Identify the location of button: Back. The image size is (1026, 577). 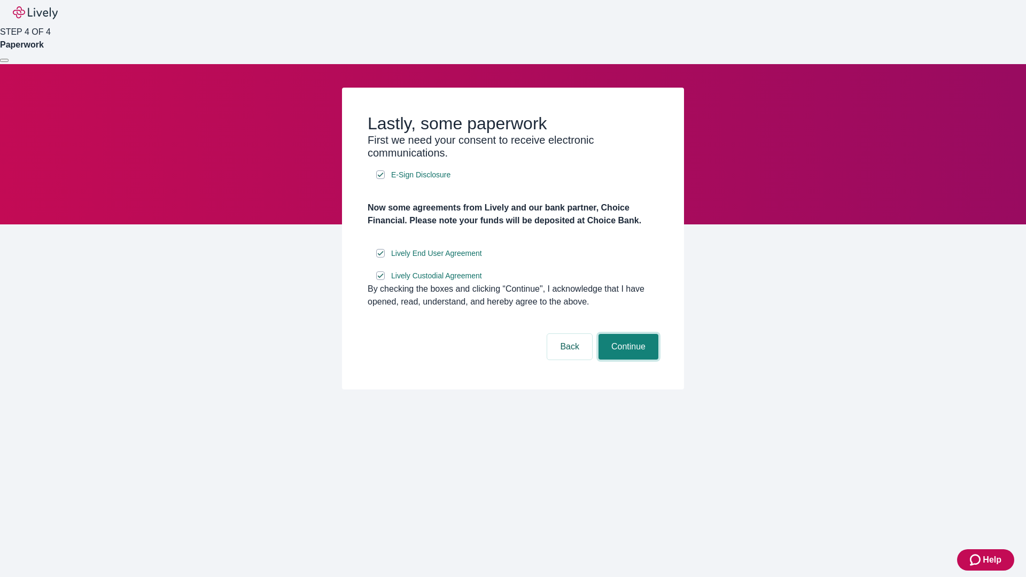
(569, 347).